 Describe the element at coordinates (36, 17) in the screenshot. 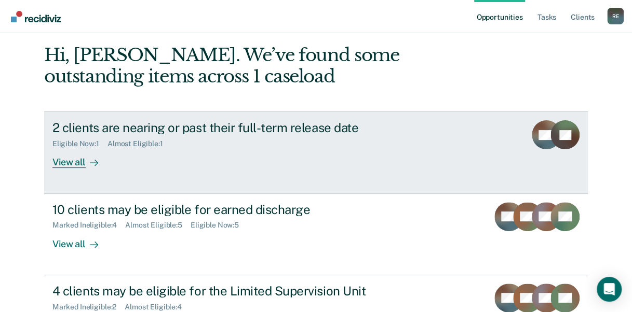

I see `img: Recidiviz` at that location.